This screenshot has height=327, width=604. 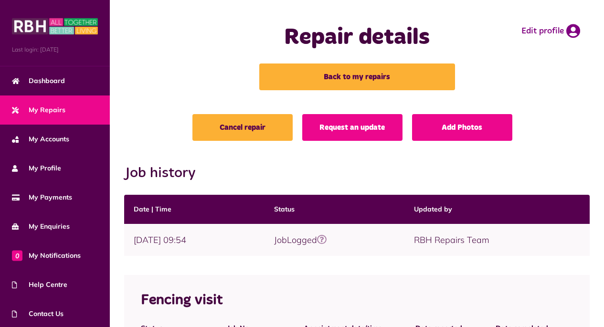 What do you see at coordinates (38, 313) in the screenshot?
I see `span: Contact Us` at bounding box center [38, 313].